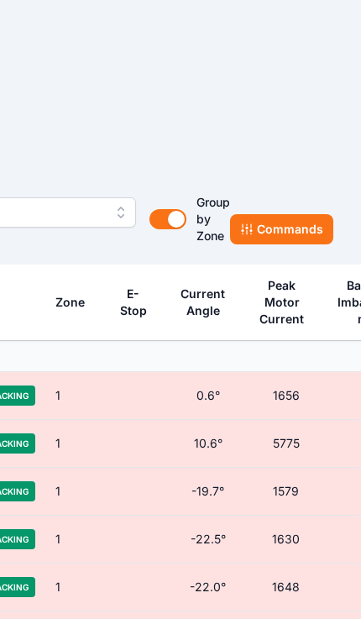  Describe the element at coordinates (207, 302) in the screenshot. I see `button: Current Angle` at that location.